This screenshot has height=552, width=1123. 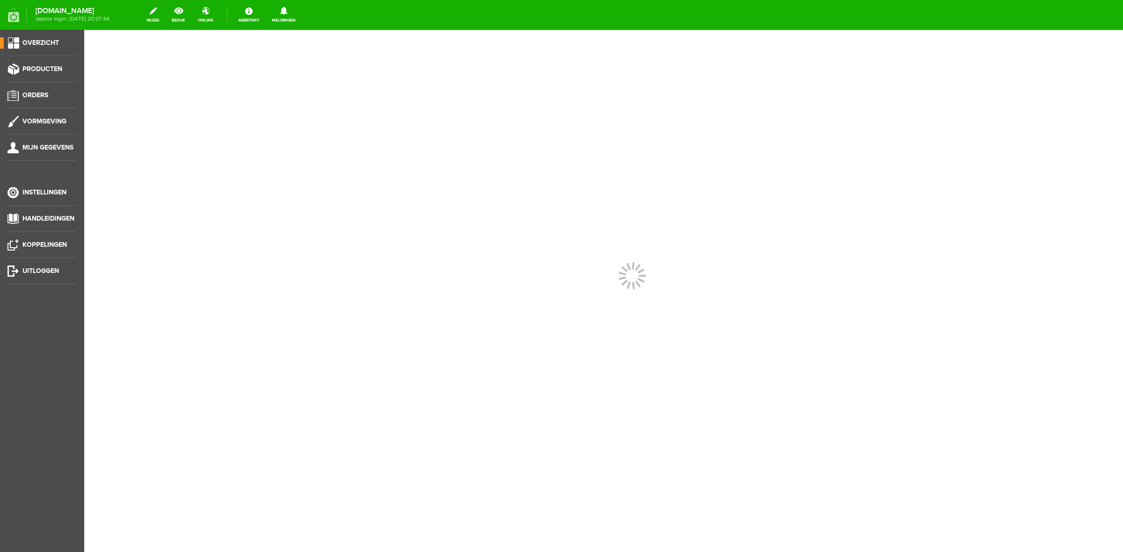 What do you see at coordinates (42, 69) in the screenshot?
I see `span: Producten` at bounding box center [42, 69].